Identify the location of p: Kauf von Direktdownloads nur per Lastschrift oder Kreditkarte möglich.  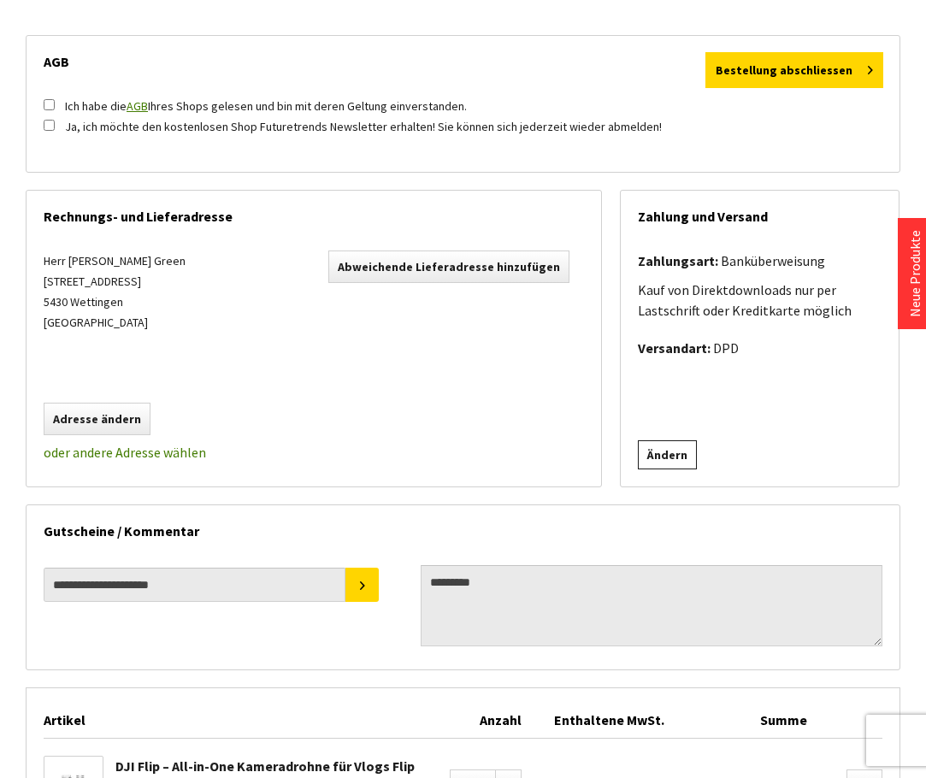
(759, 300).